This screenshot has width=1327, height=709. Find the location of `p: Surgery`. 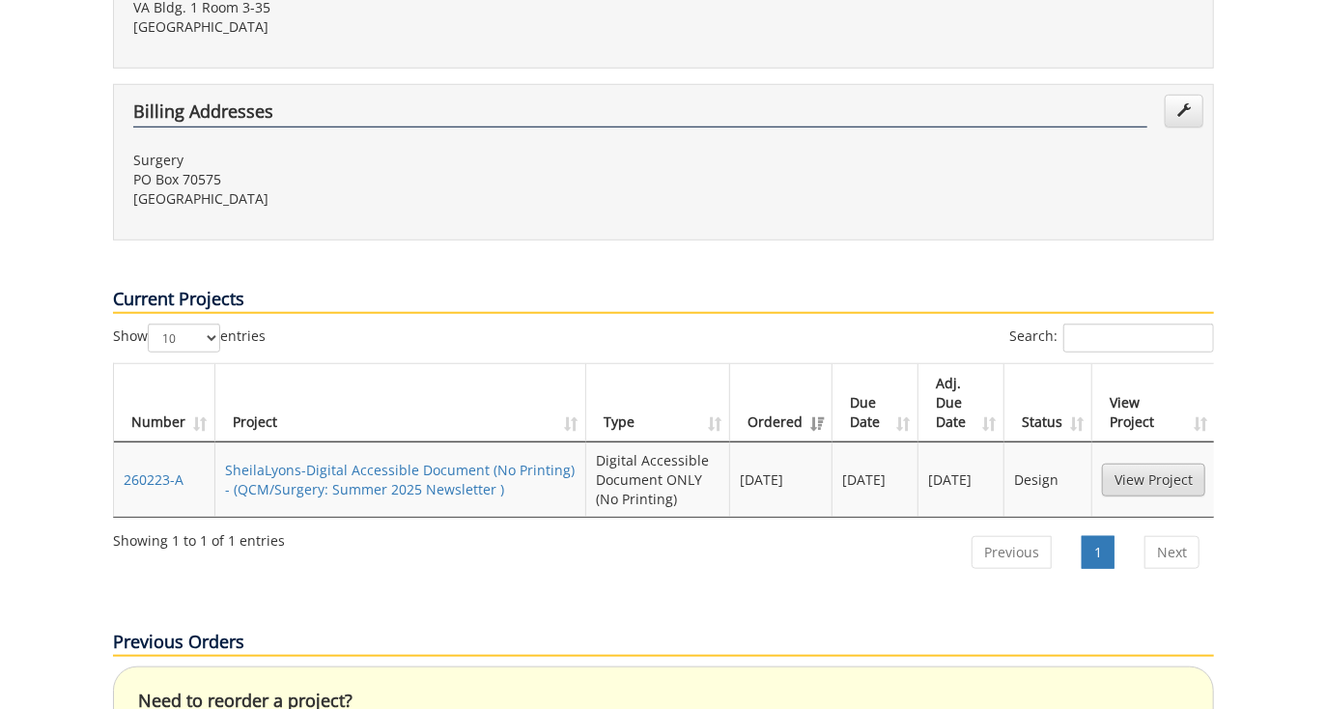

p: Surgery is located at coordinates (391, 160).